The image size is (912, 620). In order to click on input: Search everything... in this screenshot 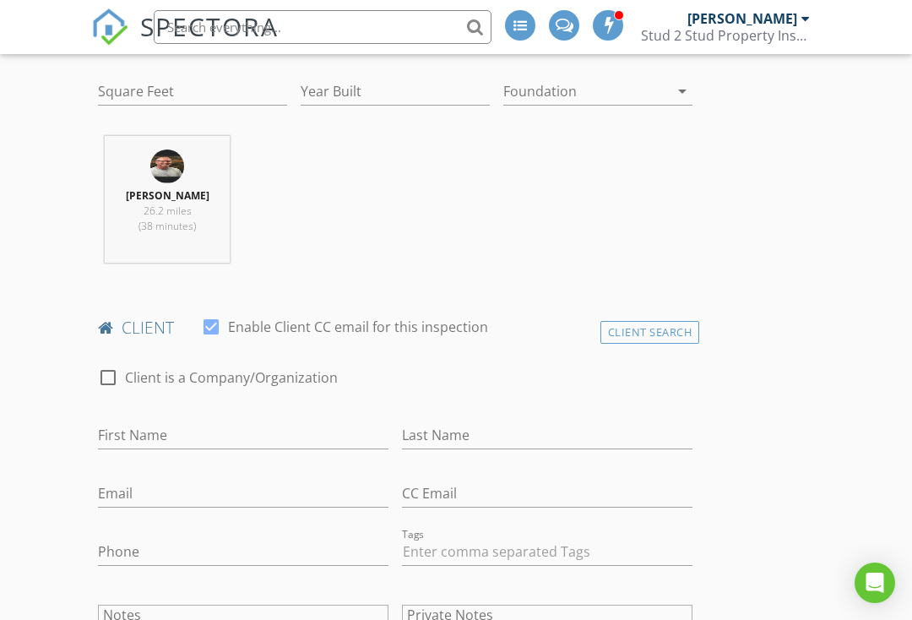, I will do `click(322, 27)`.